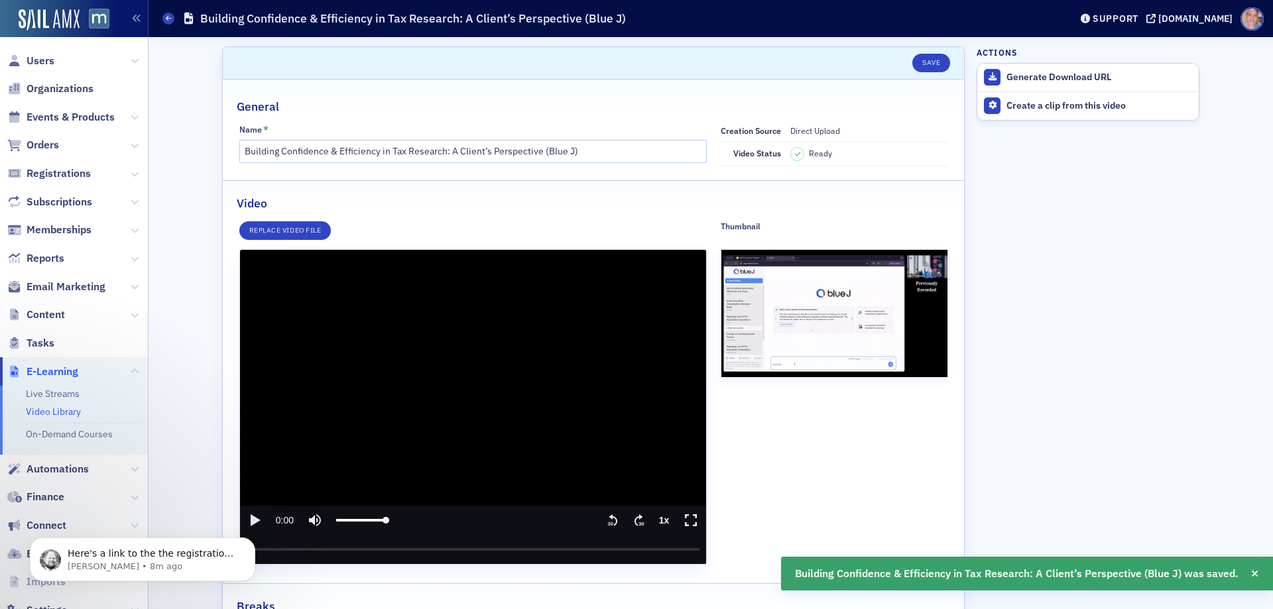 This screenshot has width=1273, height=609. What do you see at coordinates (315, 521) in the screenshot?
I see `media-mute-button: mute` at bounding box center [315, 521].